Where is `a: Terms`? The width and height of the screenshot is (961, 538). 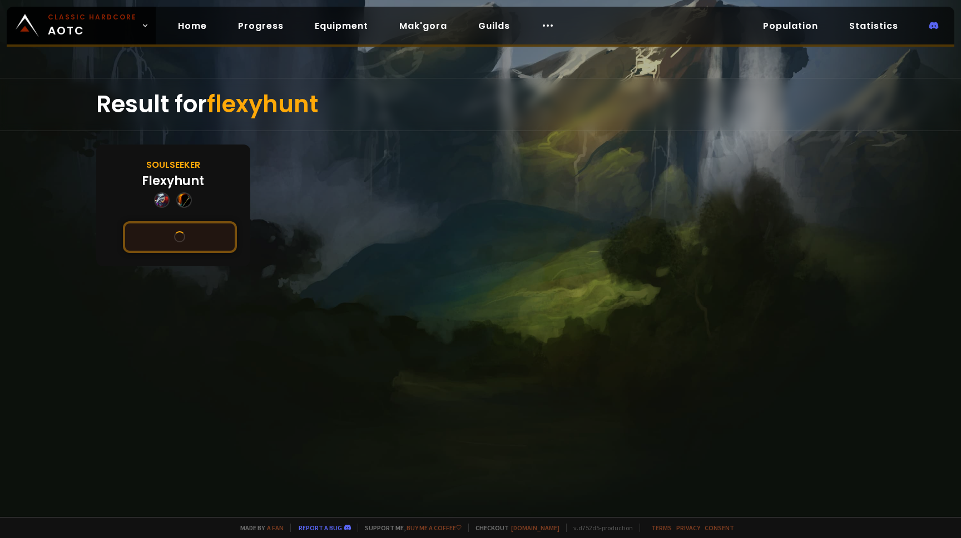 a: Terms is located at coordinates (661, 528).